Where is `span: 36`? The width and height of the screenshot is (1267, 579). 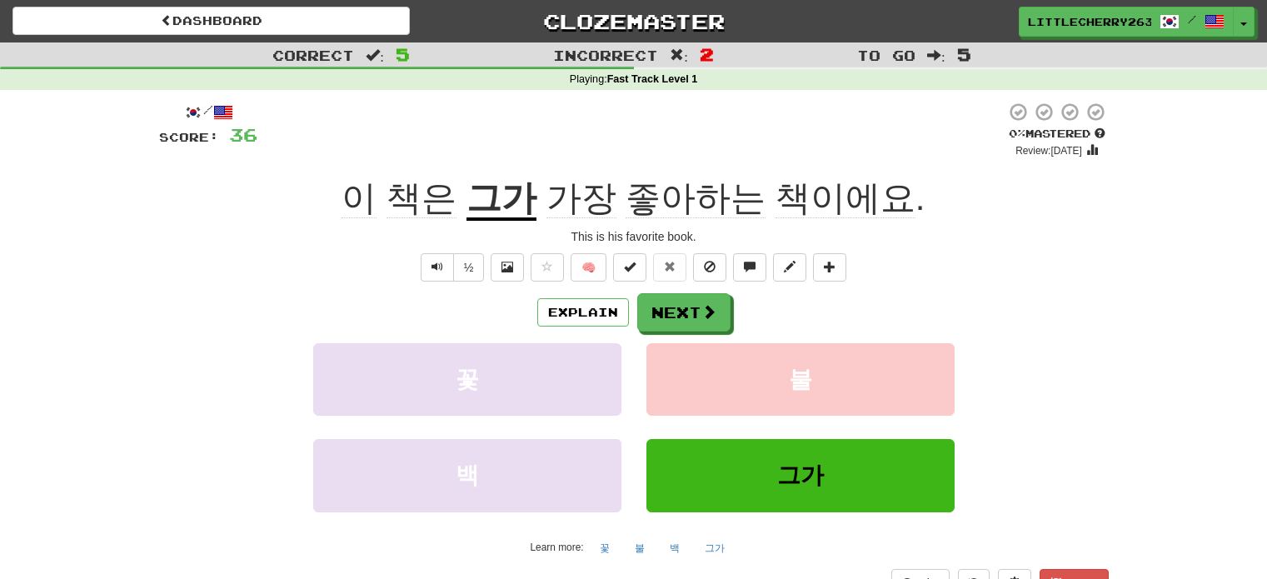
span: 36 is located at coordinates (243, 134).